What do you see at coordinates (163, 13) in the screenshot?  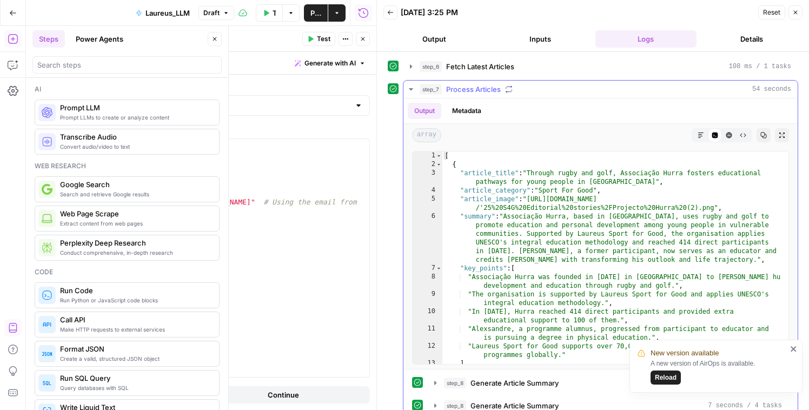 I see `button: Laureus_LLM` at bounding box center [163, 13].